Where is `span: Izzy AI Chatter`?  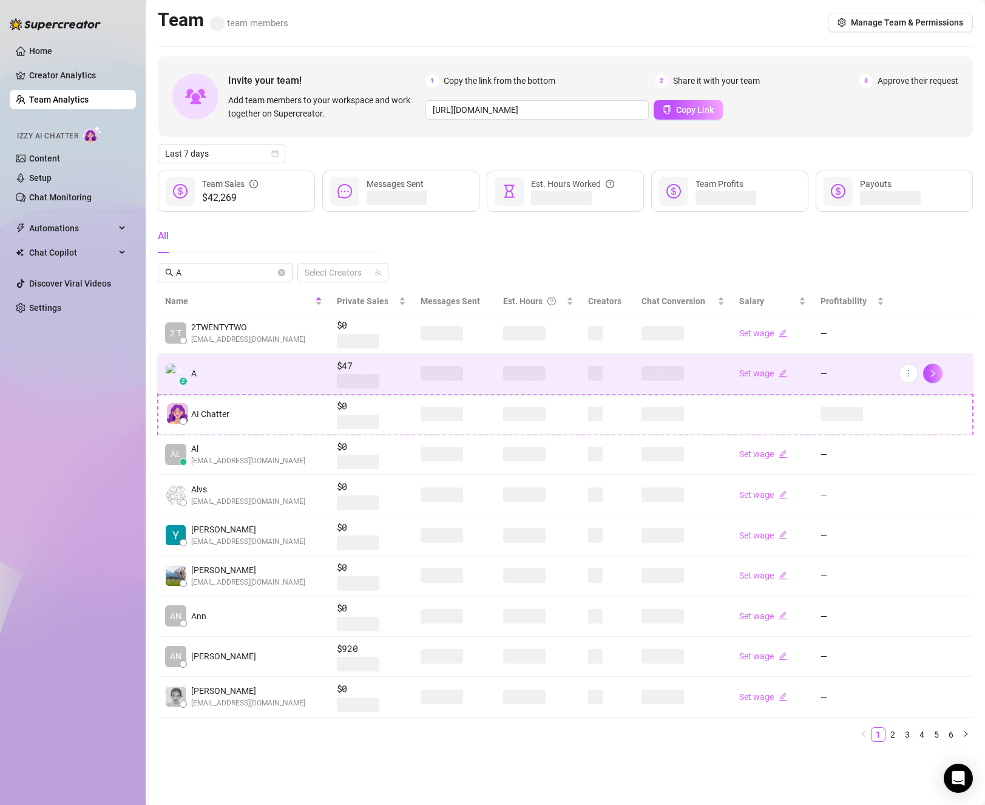 span: Izzy AI Chatter is located at coordinates (47, 136).